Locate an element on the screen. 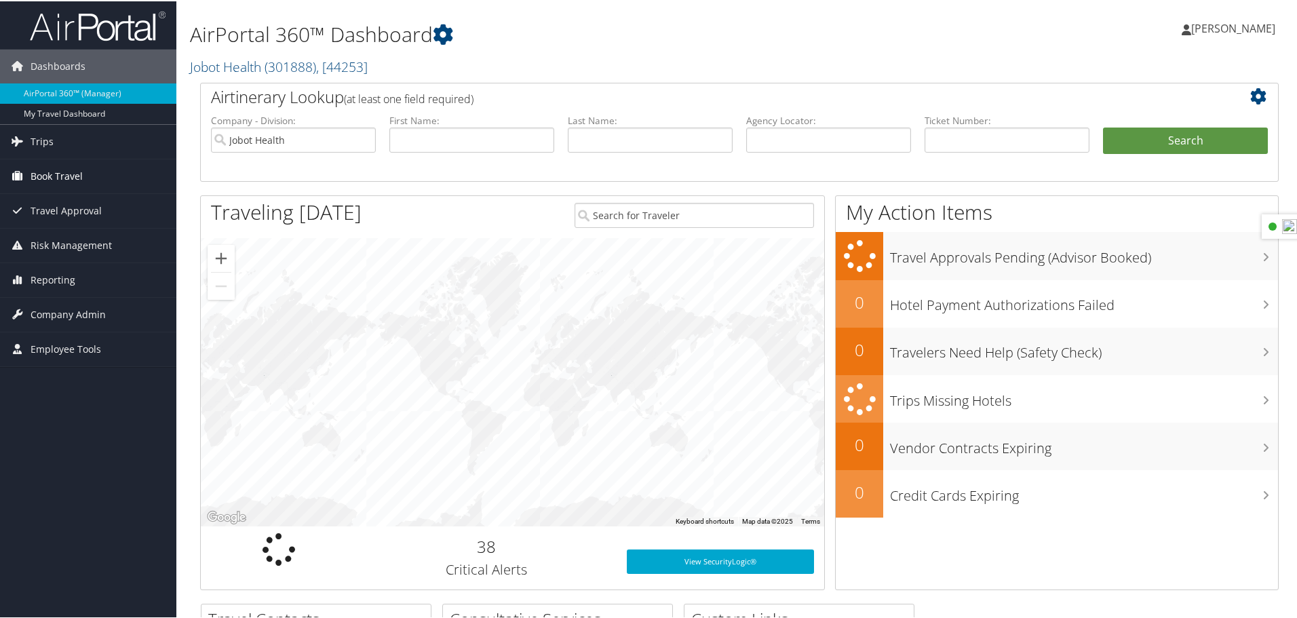  img: Google is located at coordinates (227, 516).